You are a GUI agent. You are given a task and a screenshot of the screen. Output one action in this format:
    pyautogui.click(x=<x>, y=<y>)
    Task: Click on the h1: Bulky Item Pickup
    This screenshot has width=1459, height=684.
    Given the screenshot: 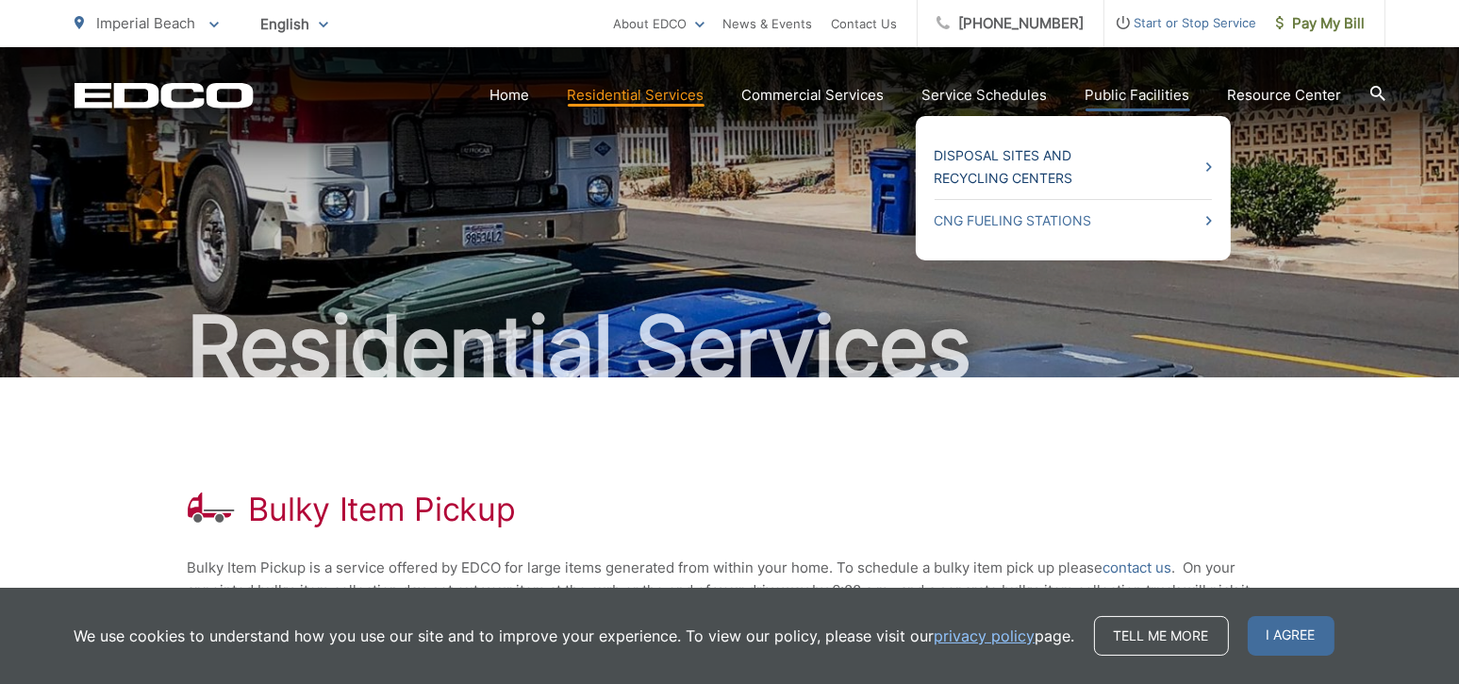 What is the action you would take?
    pyautogui.click(x=382, y=509)
    